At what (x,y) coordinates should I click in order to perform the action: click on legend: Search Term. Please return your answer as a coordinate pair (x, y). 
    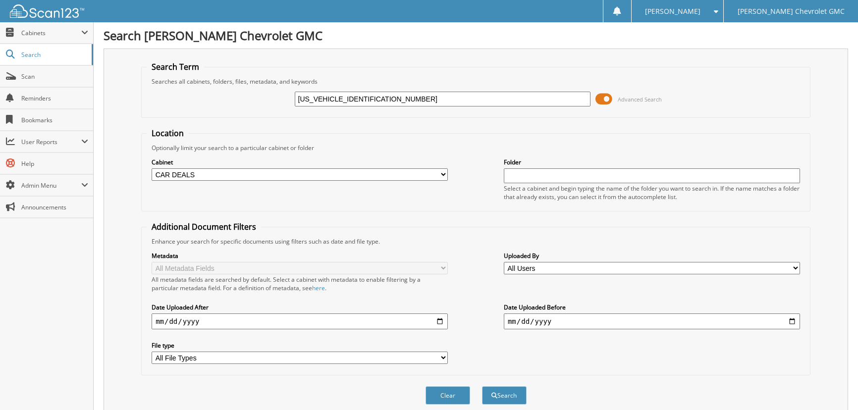
    Looking at the image, I should click on (175, 67).